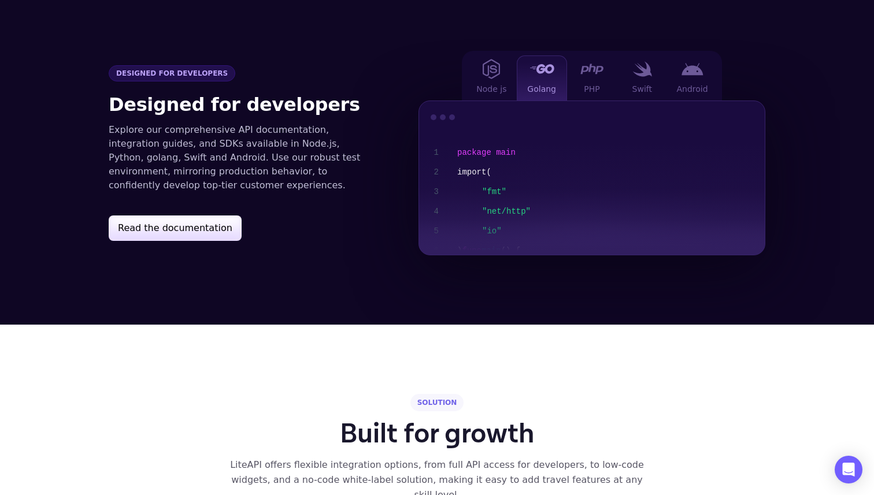  Describe the element at coordinates (433, 270) in the screenshot. I see `div: 1 2 3 4 5 6 7 8 9 10 11 12 13` at that location.